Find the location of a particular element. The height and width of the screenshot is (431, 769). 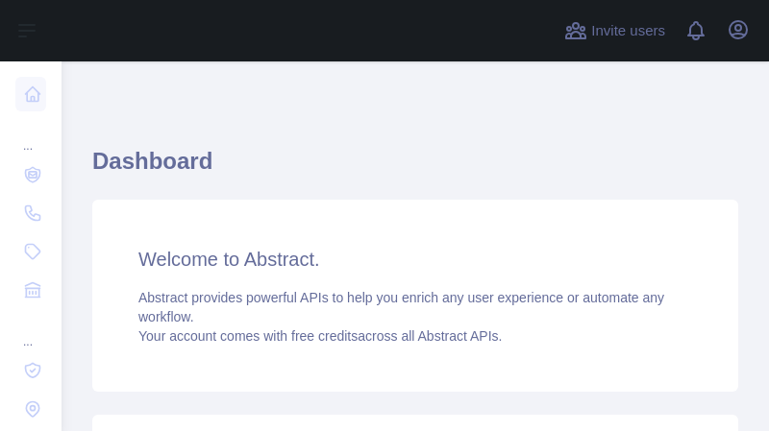

button: Invite users is located at coordinates (614, 31).